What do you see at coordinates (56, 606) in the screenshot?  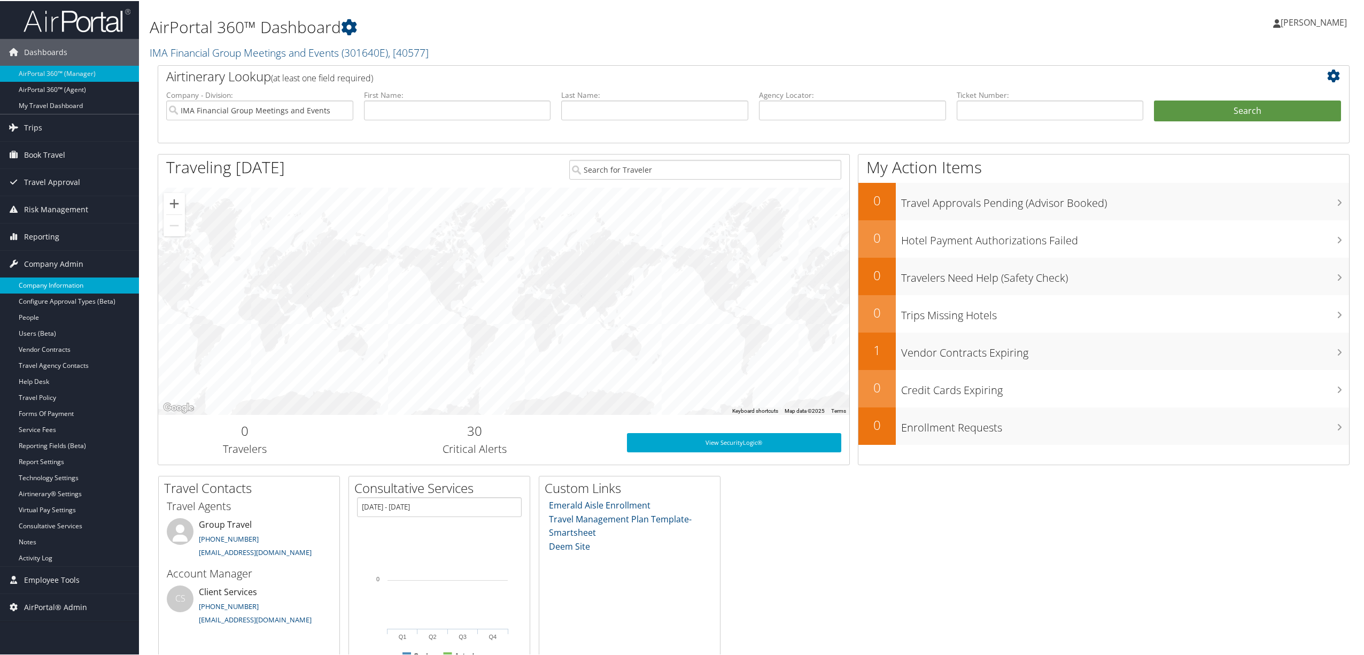 I see `span: AirPortal® Admin` at bounding box center [56, 606].